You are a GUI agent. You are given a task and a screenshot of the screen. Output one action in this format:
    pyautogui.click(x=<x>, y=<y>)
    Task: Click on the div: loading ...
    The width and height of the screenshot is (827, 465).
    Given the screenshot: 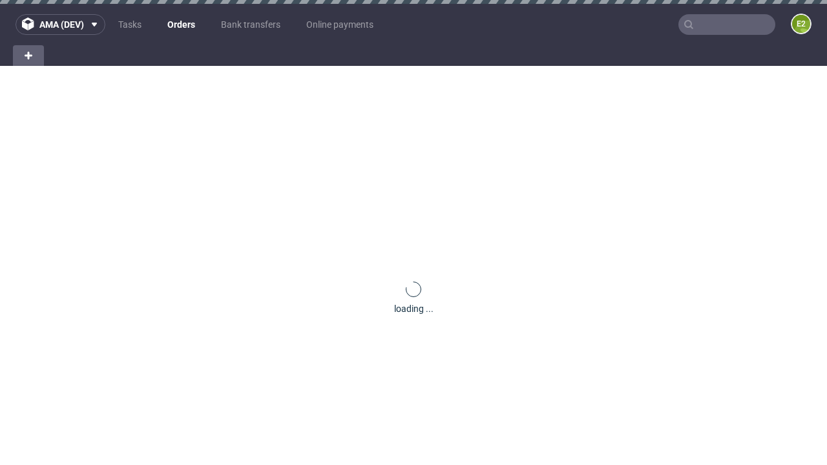 What is the action you would take?
    pyautogui.click(x=413, y=309)
    